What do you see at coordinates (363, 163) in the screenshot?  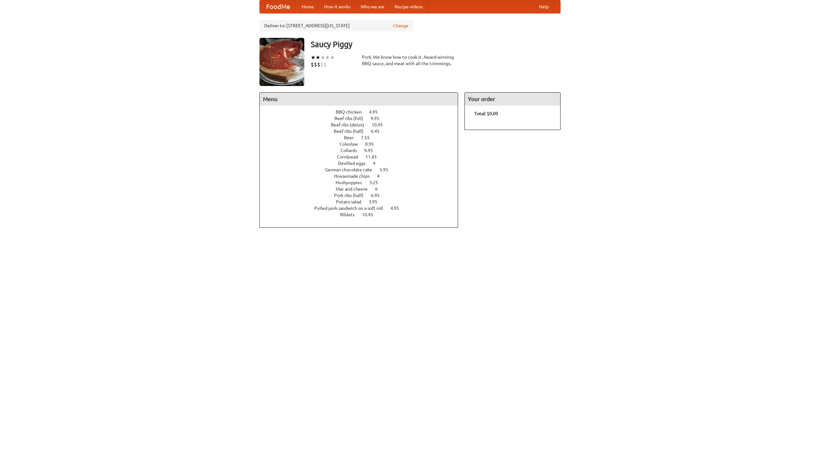 I see `a: Devilled eggs 4` at bounding box center [363, 163].